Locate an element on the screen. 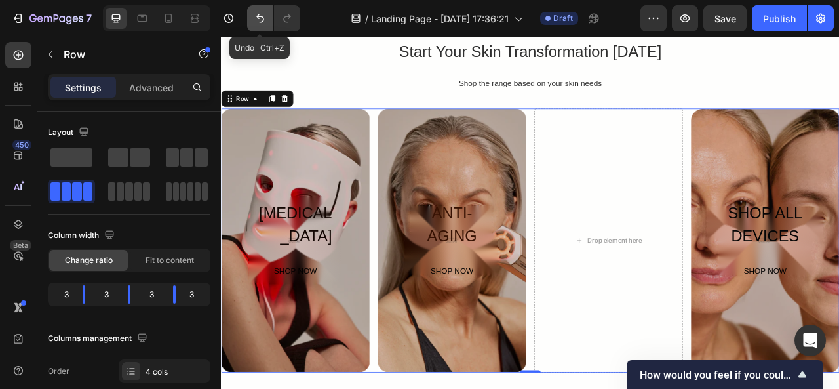 Image resolution: width=839 pixels, height=389 pixels. div: Layout is located at coordinates (69, 132).